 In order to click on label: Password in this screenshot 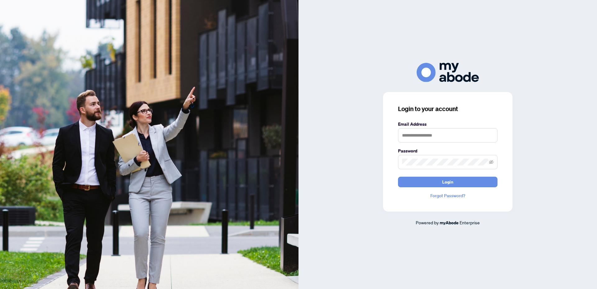, I will do `click(448, 151)`.